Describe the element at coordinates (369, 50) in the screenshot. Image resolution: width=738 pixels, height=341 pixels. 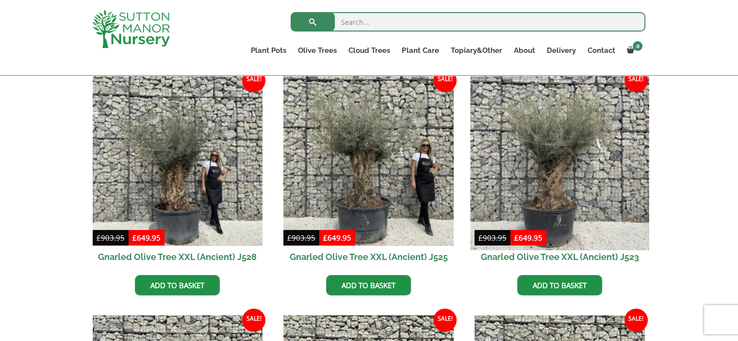
I see `a: Cloud Trees` at that location.